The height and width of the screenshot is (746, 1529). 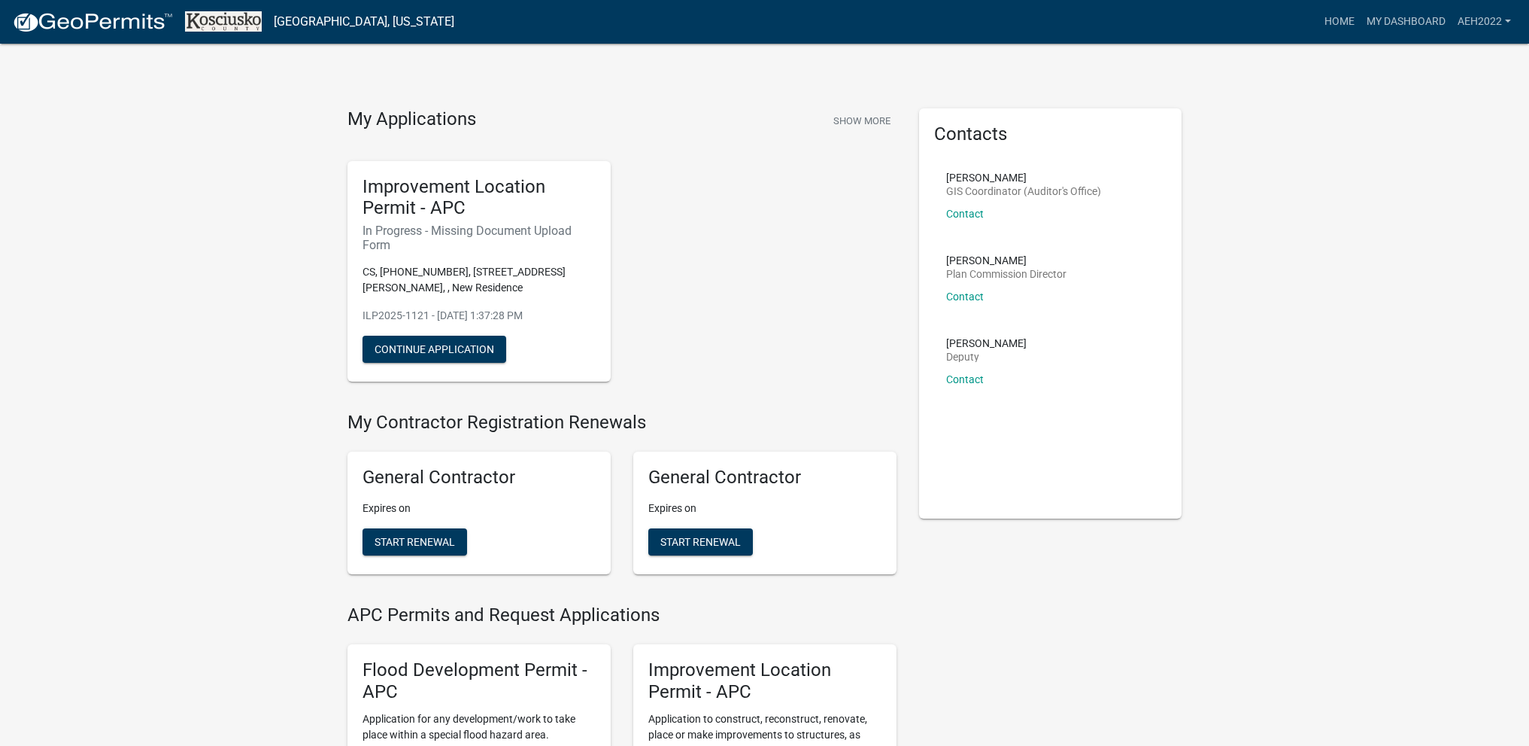 What do you see at coordinates (479, 681) in the screenshot?
I see `h5: Flood Development Permit - APC` at bounding box center [479, 681].